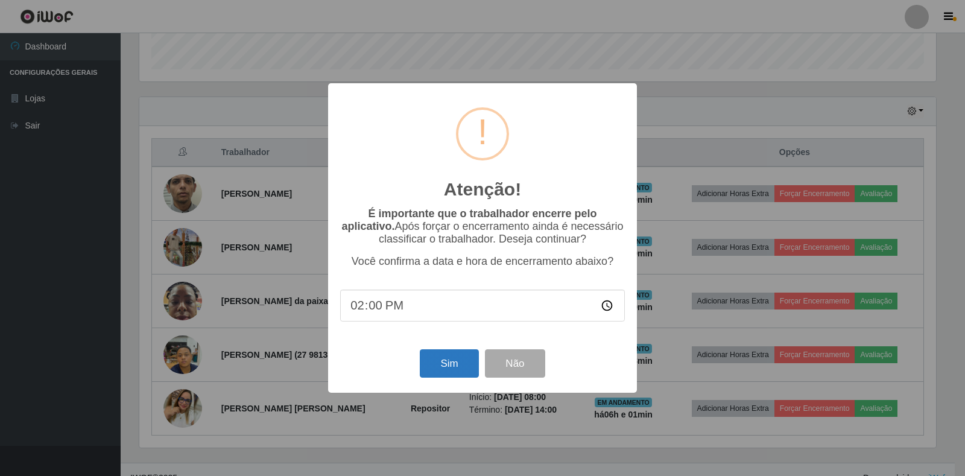 Image resolution: width=965 pixels, height=476 pixels. What do you see at coordinates (469, 220) in the screenshot?
I see `b: É importante que o trabalhador encerre pelo aplicativo.` at bounding box center [469, 220].